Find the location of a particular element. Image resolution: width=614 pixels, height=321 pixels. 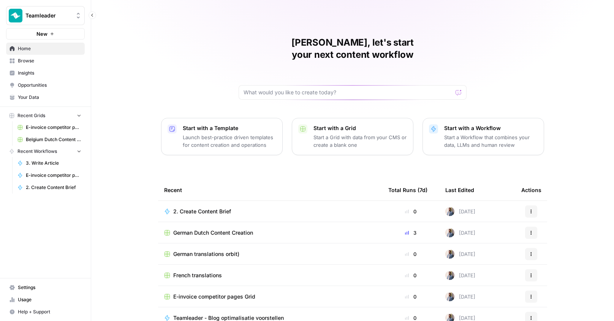

div: Recent is located at coordinates (270, 189).